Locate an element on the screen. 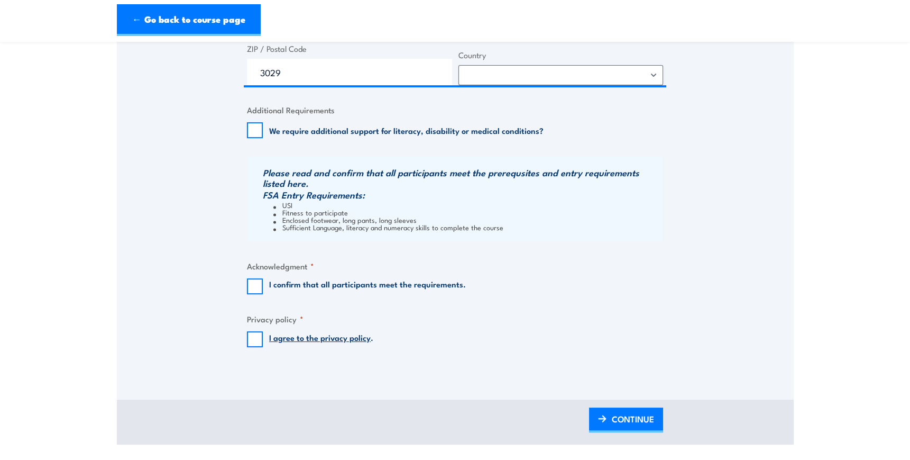  legend: Additional Requirements is located at coordinates (291, 109).